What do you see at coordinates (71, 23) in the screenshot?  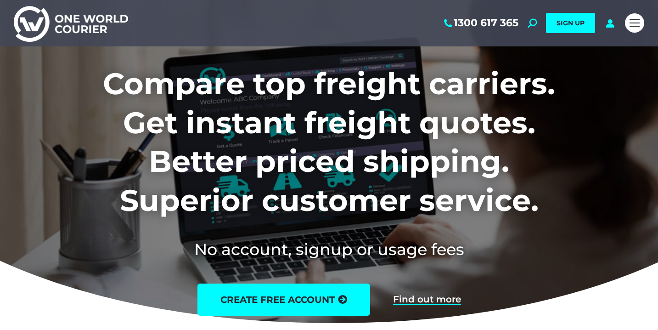 I see `img: One World Courier` at bounding box center [71, 23].